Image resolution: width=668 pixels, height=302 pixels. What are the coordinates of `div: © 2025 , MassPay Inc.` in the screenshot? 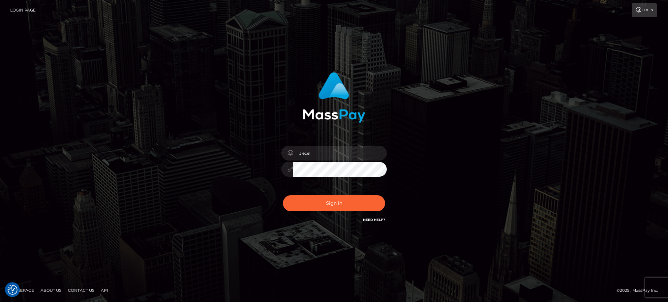 It's located at (640, 291).